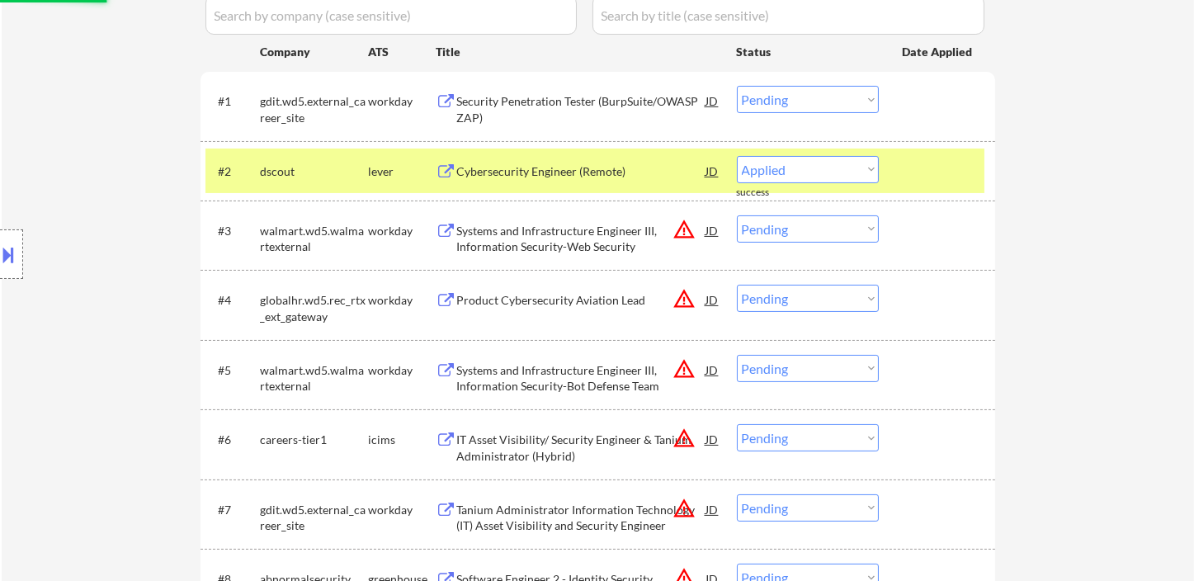  I want to click on div: Security Penetration Tester (BurpSuite/OWASP ZAP), so click(582, 109).